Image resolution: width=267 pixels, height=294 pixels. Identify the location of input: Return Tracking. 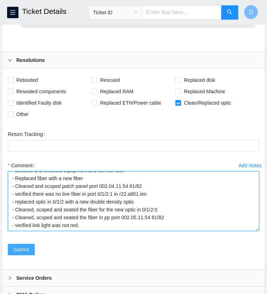
(134, 145).